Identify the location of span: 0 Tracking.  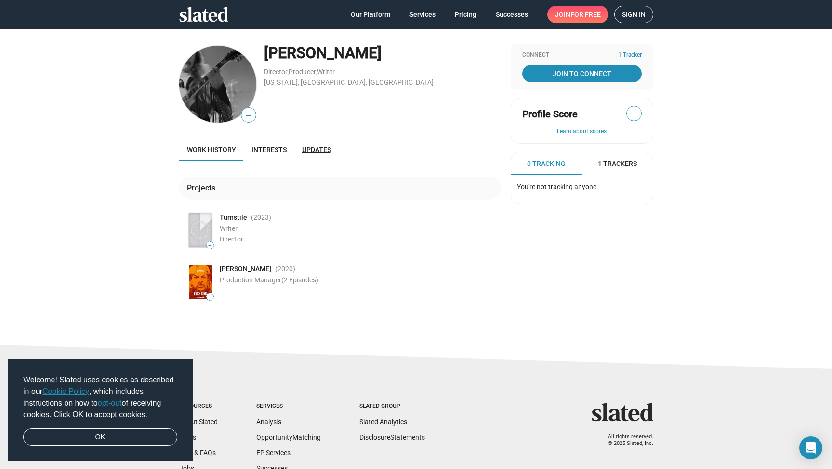
(546, 164).